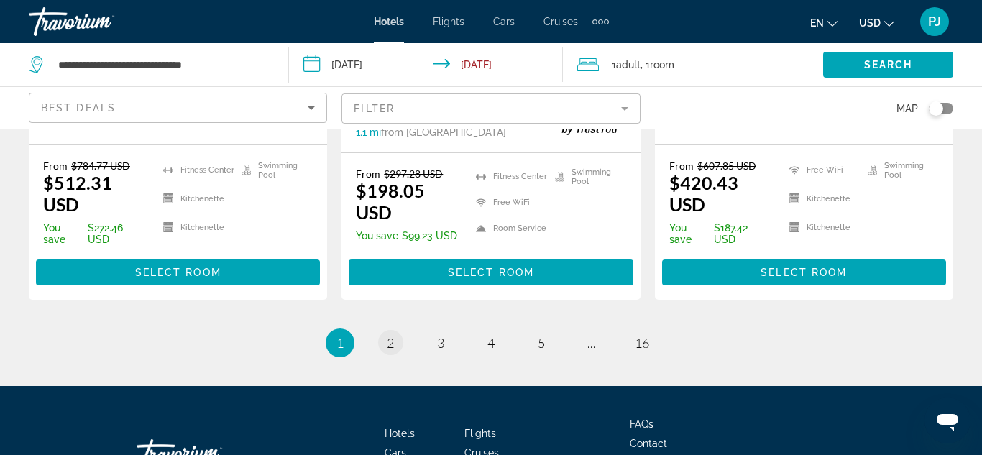  What do you see at coordinates (907, 109) in the screenshot?
I see `span: Map` at bounding box center [907, 109].